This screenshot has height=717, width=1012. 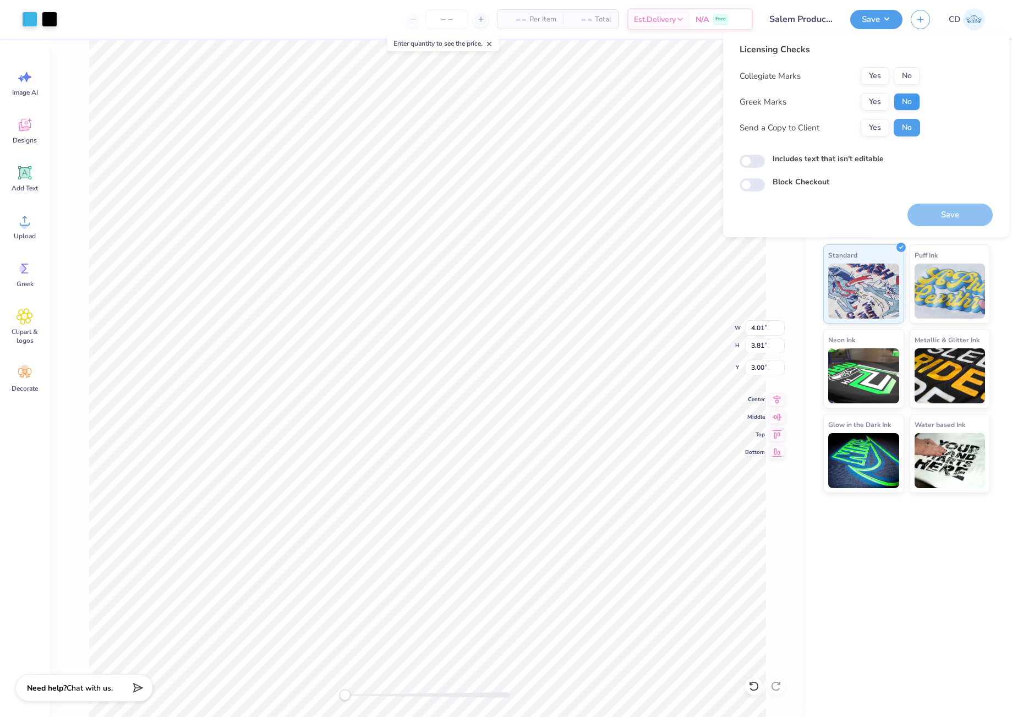 I want to click on span: Decorate, so click(x=25, y=389).